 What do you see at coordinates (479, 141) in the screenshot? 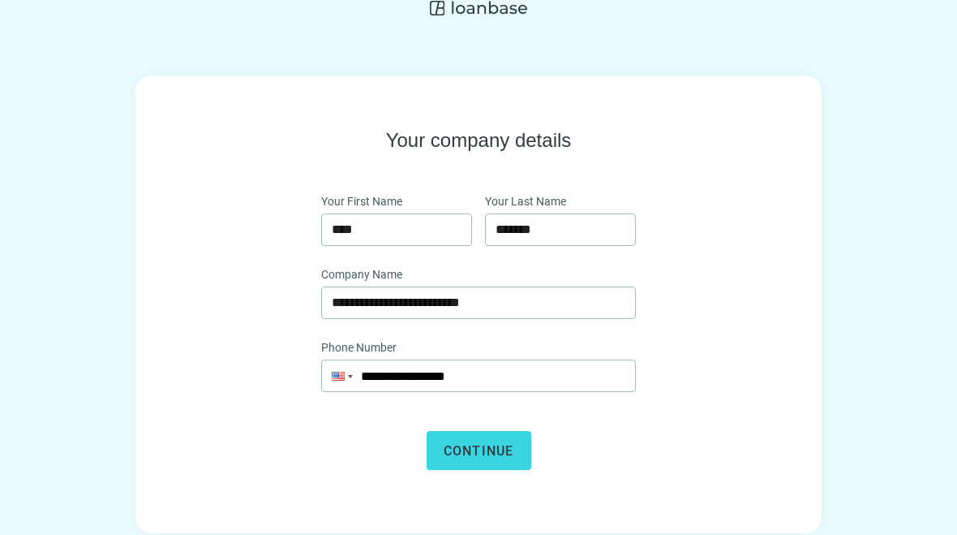
I see `h1: Your company details` at bounding box center [479, 141].